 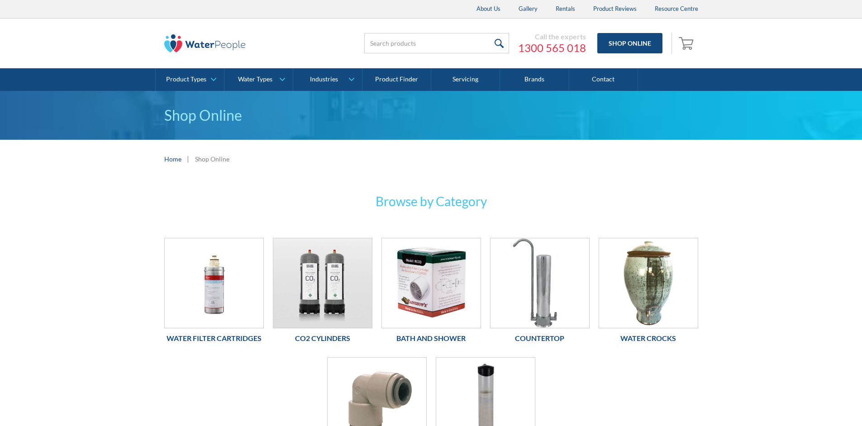 What do you see at coordinates (466, 80) in the screenshot?
I see `a: Servicing` at bounding box center [466, 80].